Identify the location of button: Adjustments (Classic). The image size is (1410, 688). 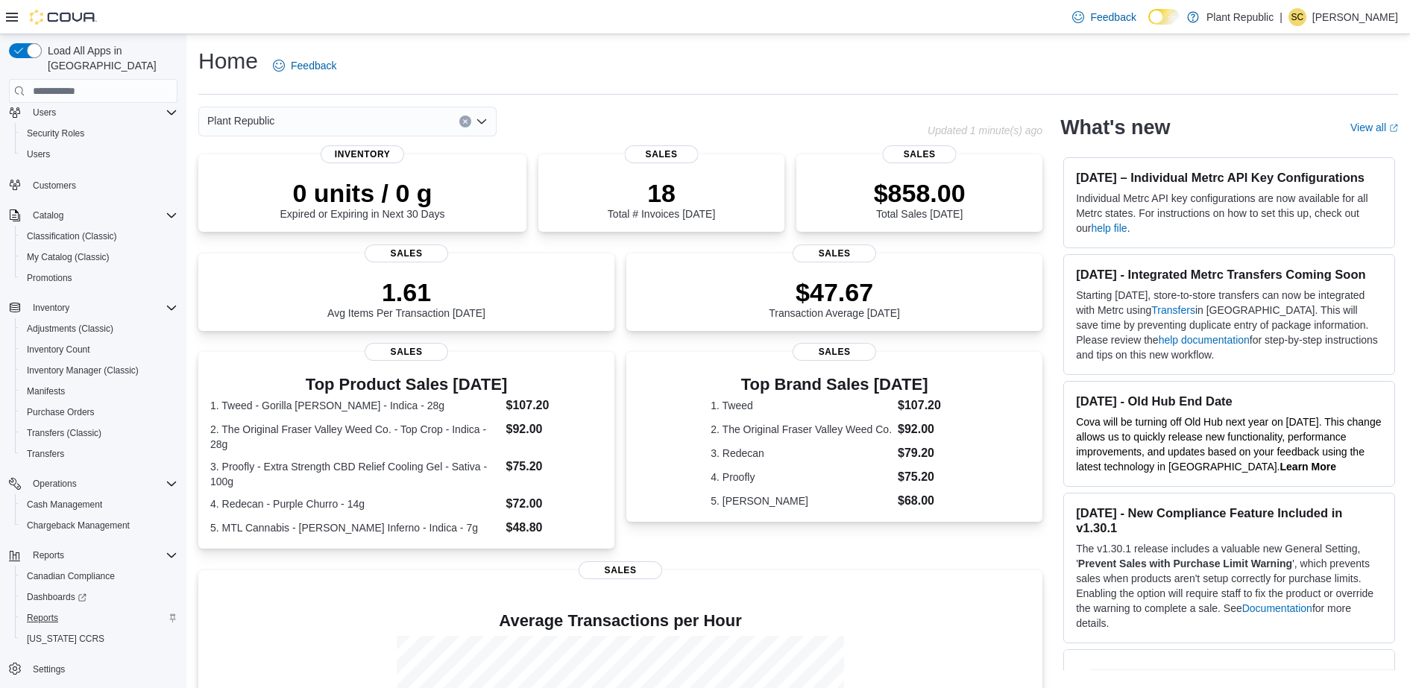
(99, 329).